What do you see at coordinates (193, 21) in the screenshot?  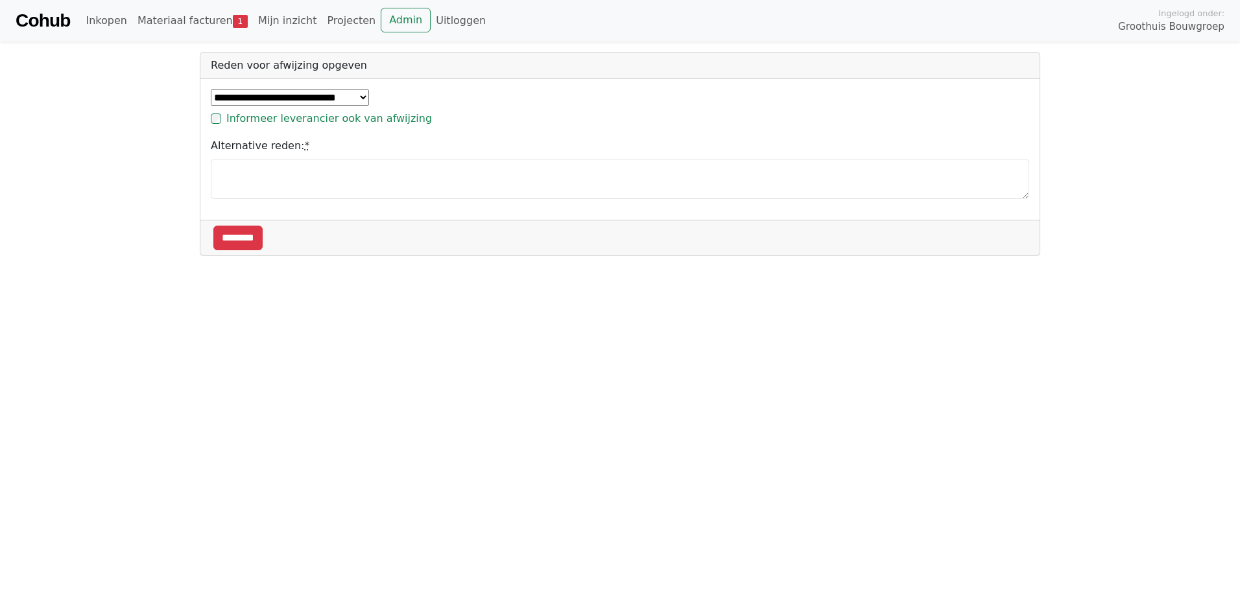 I see `a: Materiaal facturen1` at bounding box center [193, 21].